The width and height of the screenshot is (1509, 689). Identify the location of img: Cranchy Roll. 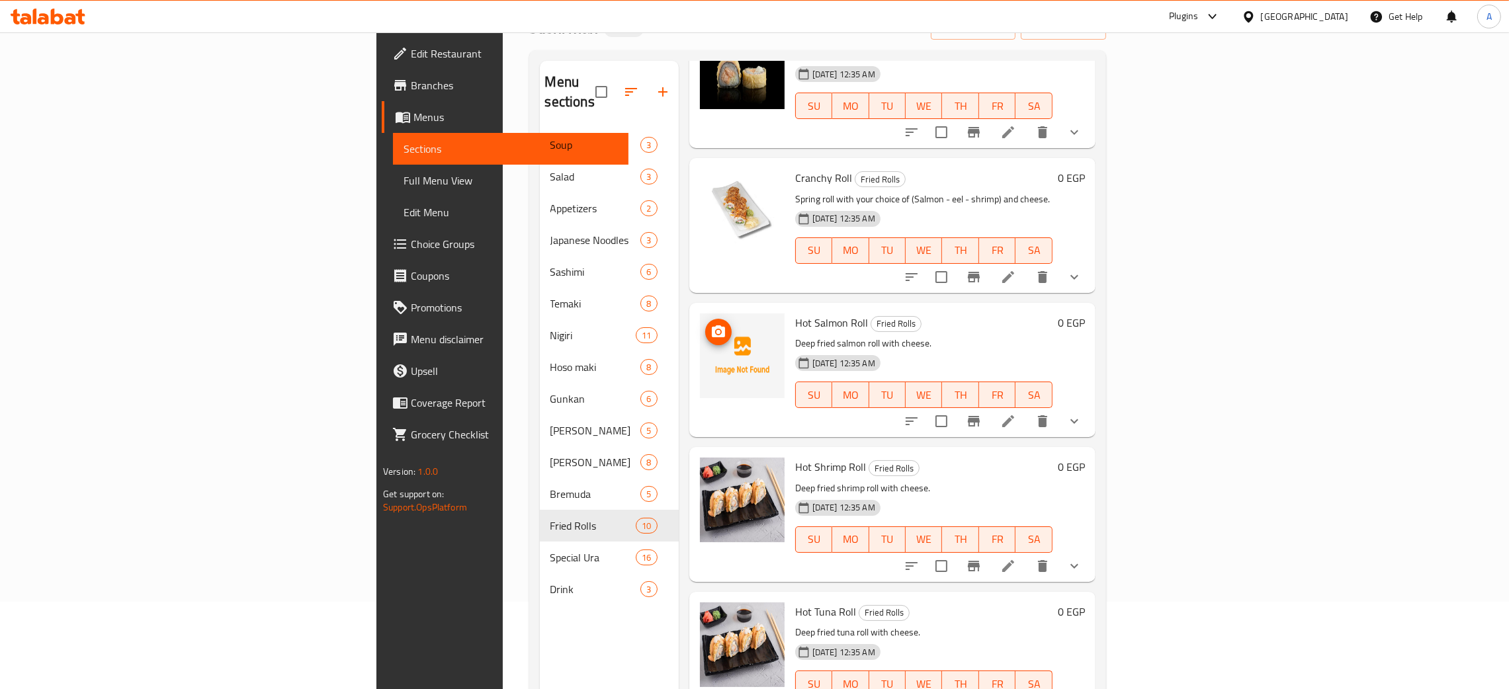
(742, 211).